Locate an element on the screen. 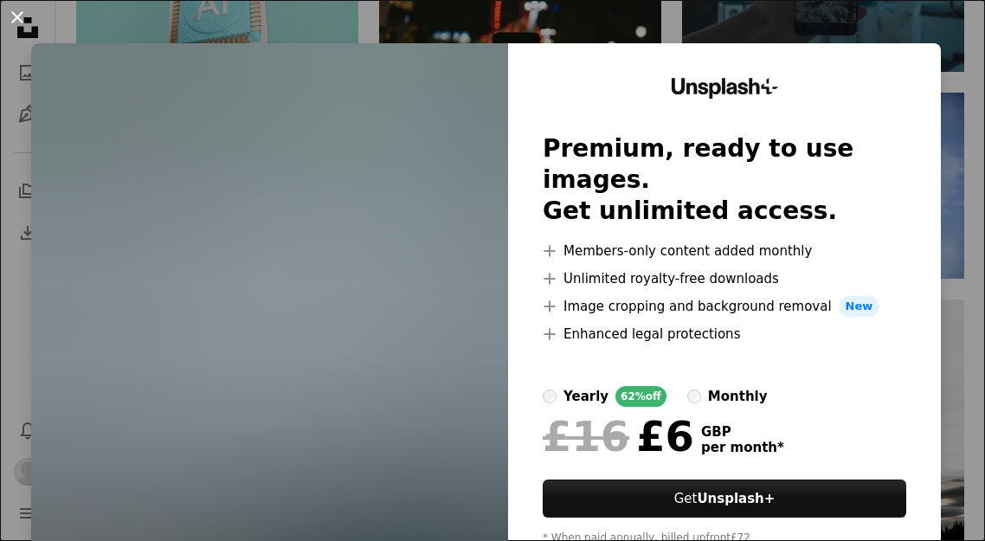  li: Unlimited royalty-free downloads is located at coordinates (724, 279).